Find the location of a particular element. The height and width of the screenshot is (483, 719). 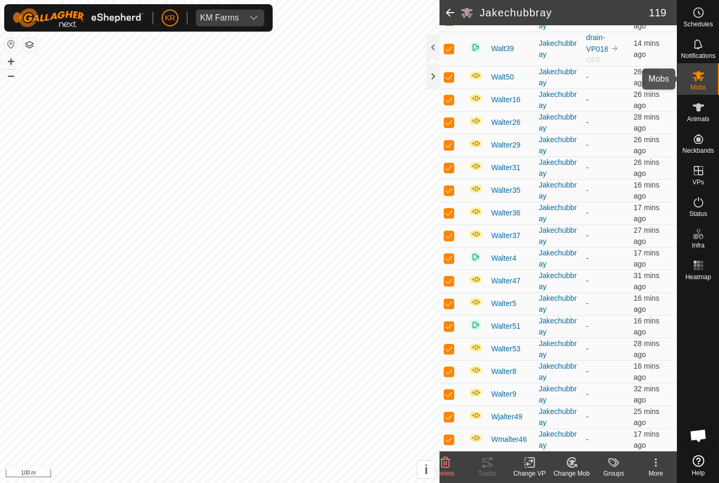

span: Walter51 is located at coordinates (506, 326).